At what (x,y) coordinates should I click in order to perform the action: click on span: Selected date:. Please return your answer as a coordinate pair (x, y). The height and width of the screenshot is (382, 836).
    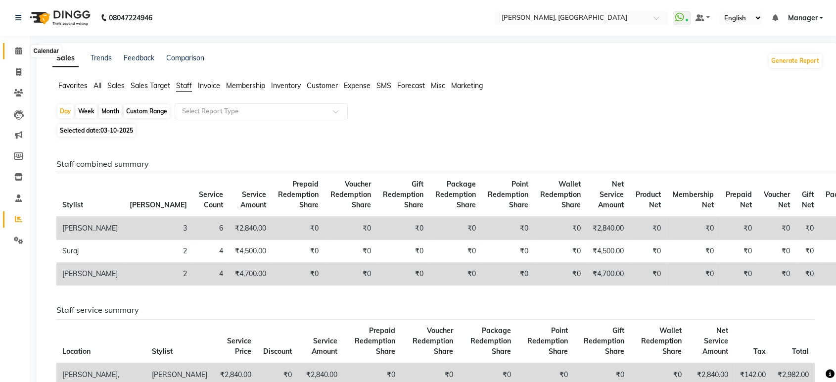
    Looking at the image, I should click on (96, 130).